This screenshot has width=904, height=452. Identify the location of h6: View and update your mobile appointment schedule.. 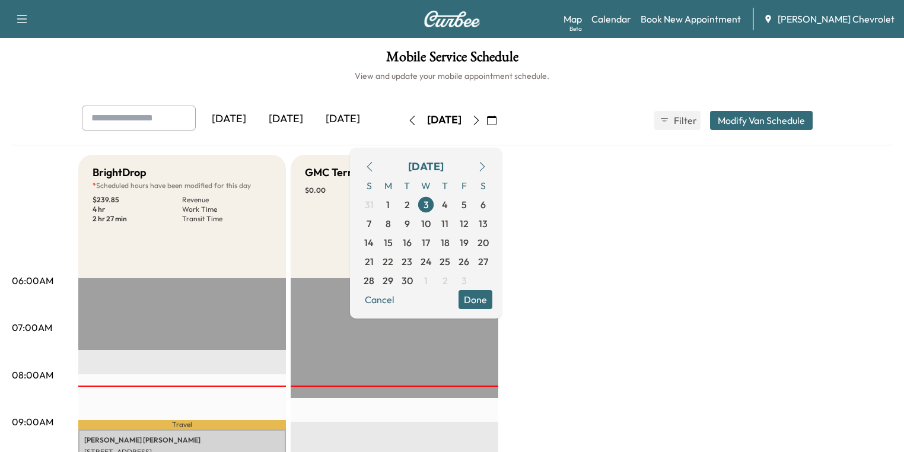
(452, 76).